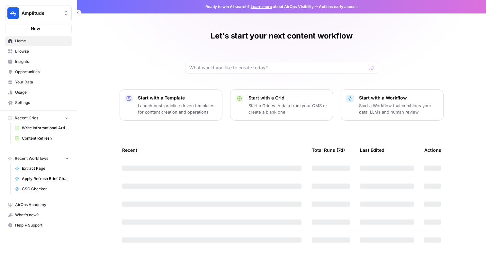  I want to click on p: Start a Grid with data from your CMS or create a blank one, so click(288, 109).